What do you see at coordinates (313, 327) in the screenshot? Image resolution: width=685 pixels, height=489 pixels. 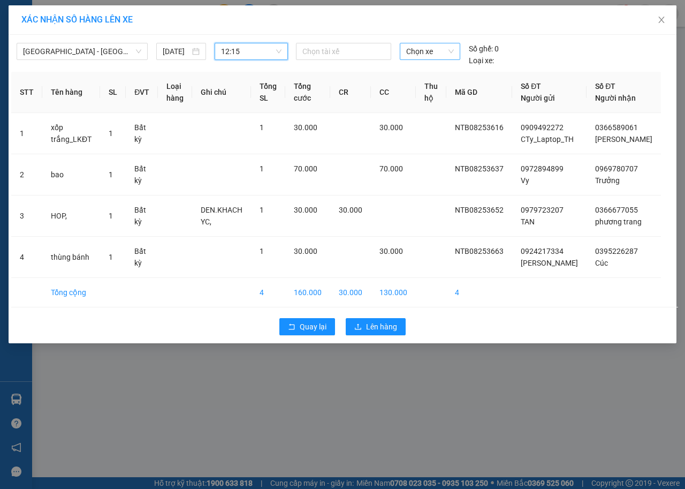 I see `span: Quay lại` at bounding box center [313, 327].